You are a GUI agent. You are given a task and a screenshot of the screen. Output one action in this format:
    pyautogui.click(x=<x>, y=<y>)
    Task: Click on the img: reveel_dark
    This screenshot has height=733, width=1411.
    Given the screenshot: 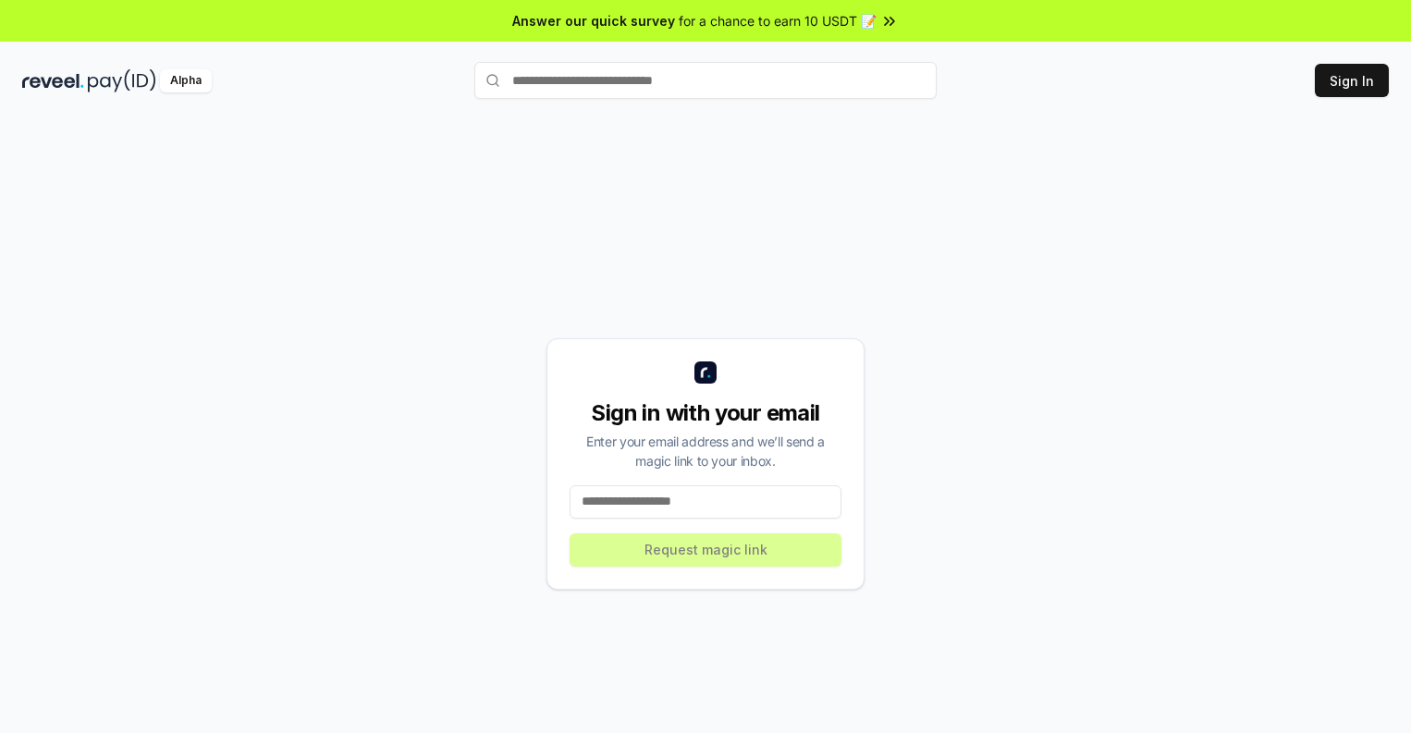 What is the action you would take?
    pyautogui.click(x=53, y=80)
    